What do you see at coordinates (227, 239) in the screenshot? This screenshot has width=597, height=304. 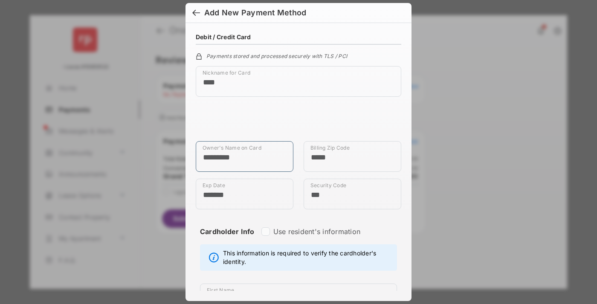 I see `strong: Cardholder Info` at bounding box center [227, 239].